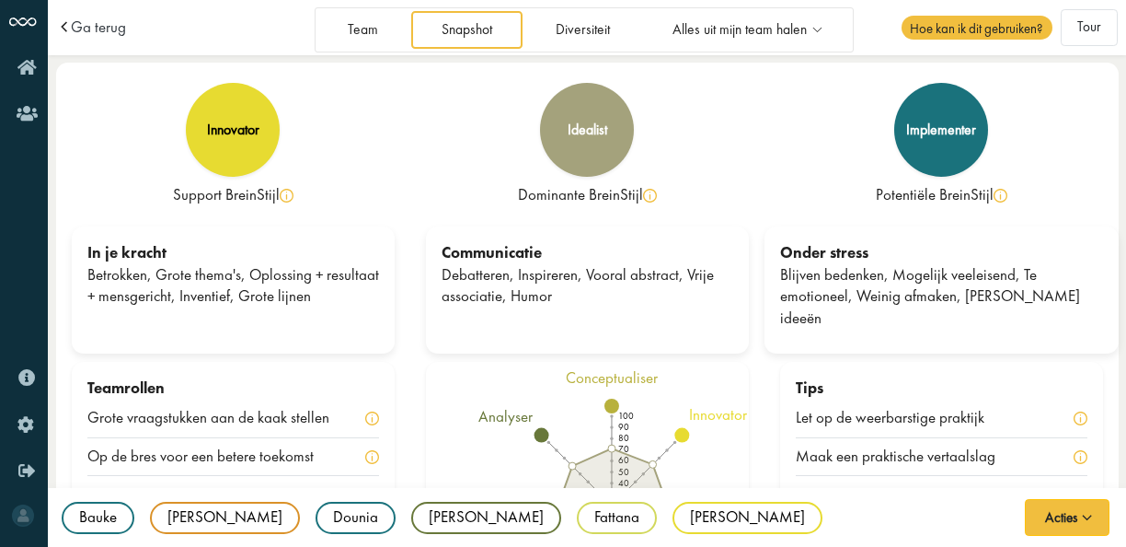 The width and height of the screenshot is (1126, 547). What do you see at coordinates (587, 253) in the screenshot?
I see `div: Communicatie` at bounding box center [587, 253].